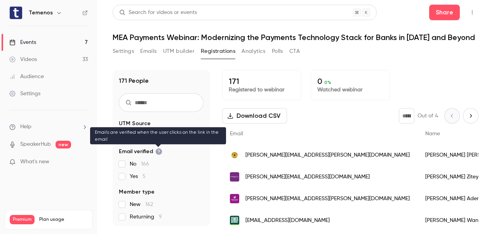 The height and width of the screenshot is (234, 494). What do you see at coordinates (161, 136) in the screenshot?
I see `p: No results` at bounding box center [161, 136].